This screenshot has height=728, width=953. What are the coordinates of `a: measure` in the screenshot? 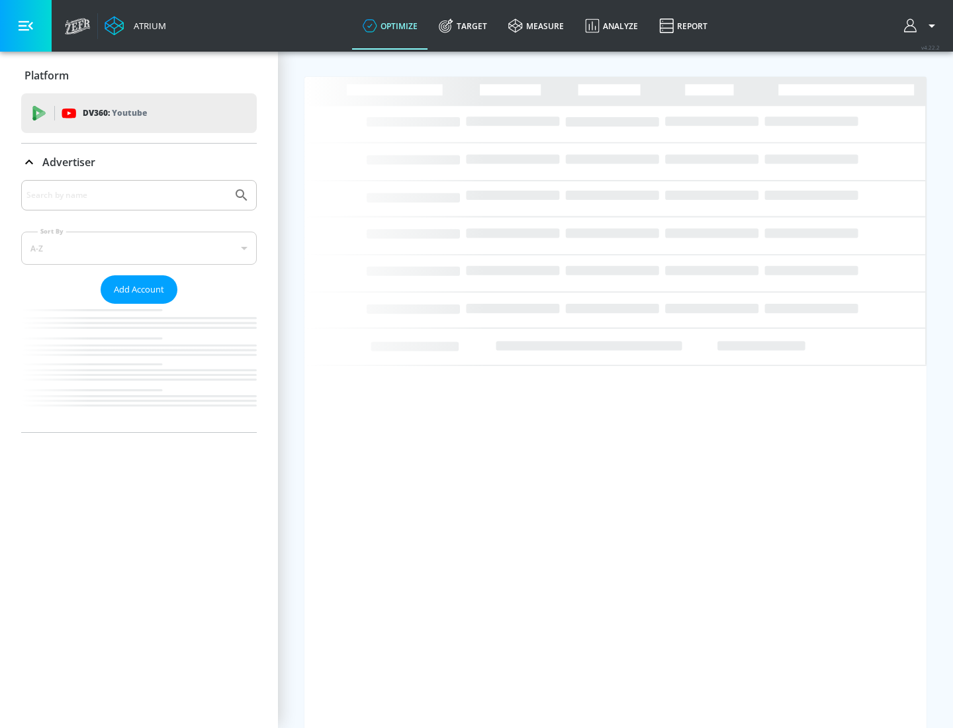 It's located at (536, 26).